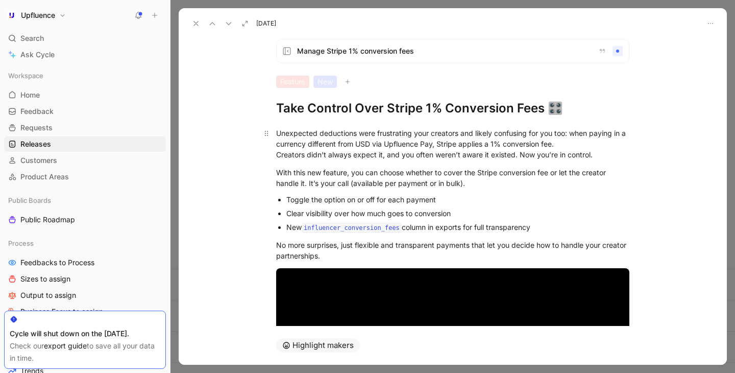 This screenshot has height=373, width=735. I want to click on a: Sizes to assign, so click(85, 279).